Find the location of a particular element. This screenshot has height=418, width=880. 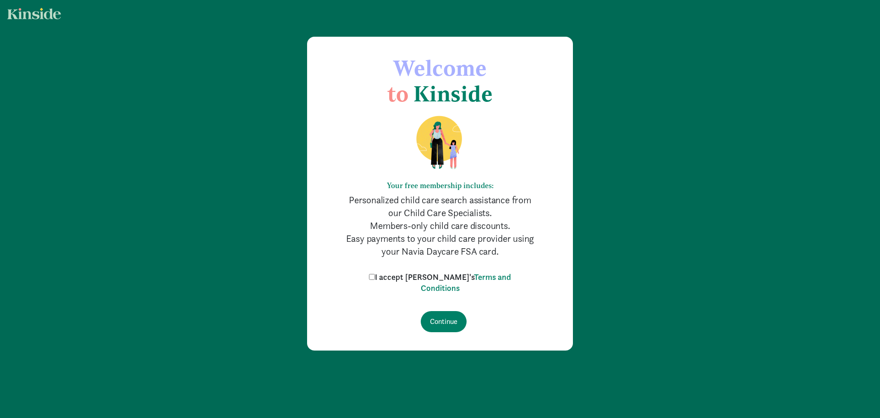

span: Kinside is located at coordinates (453, 94).